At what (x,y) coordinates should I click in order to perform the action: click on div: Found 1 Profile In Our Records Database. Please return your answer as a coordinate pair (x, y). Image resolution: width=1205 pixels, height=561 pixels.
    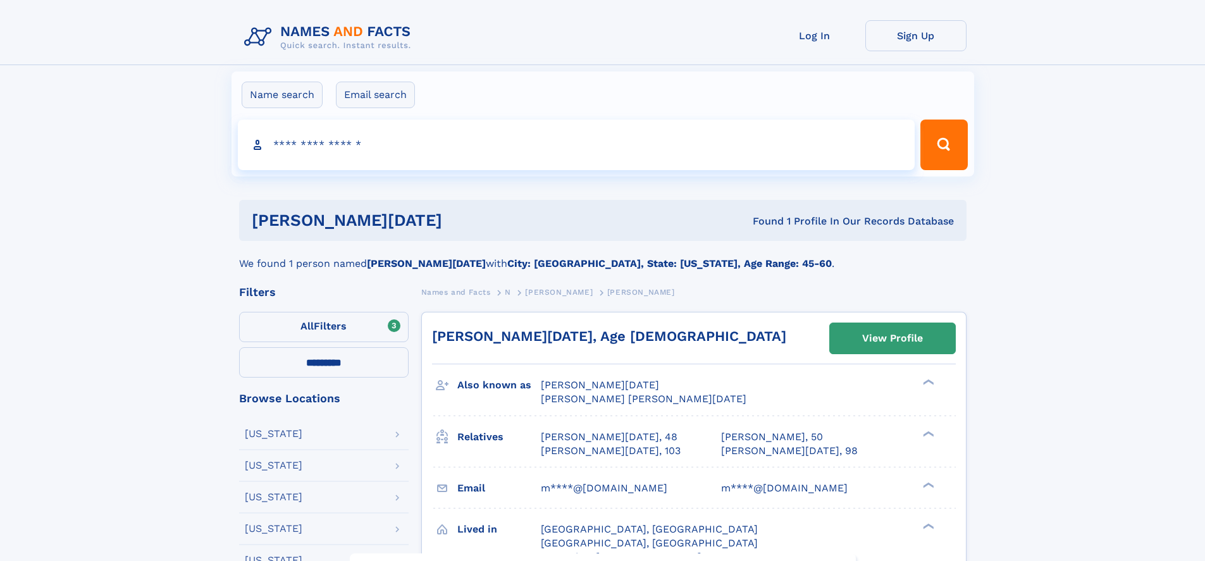
    Looking at the image, I should click on (775, 221).